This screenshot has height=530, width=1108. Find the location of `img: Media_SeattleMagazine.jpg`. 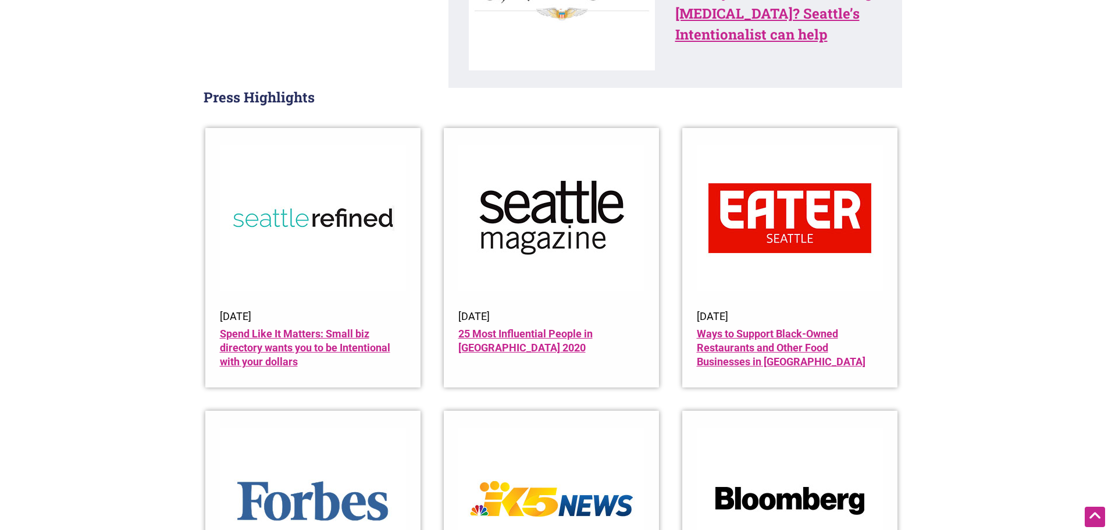

img: Media_SeattleMagazine.jpg is located at coordinates (551, 218).